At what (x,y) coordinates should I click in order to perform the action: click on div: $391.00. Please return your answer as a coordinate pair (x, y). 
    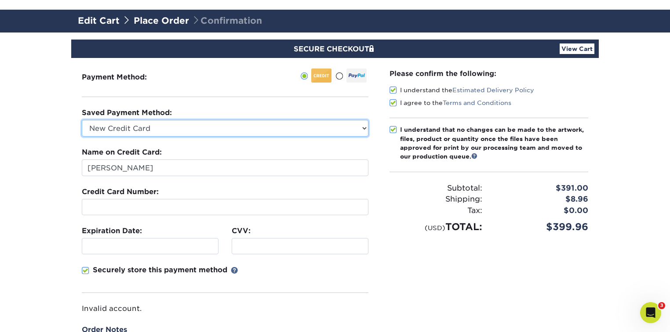
    Looking at the image, I should click on (542, 189).